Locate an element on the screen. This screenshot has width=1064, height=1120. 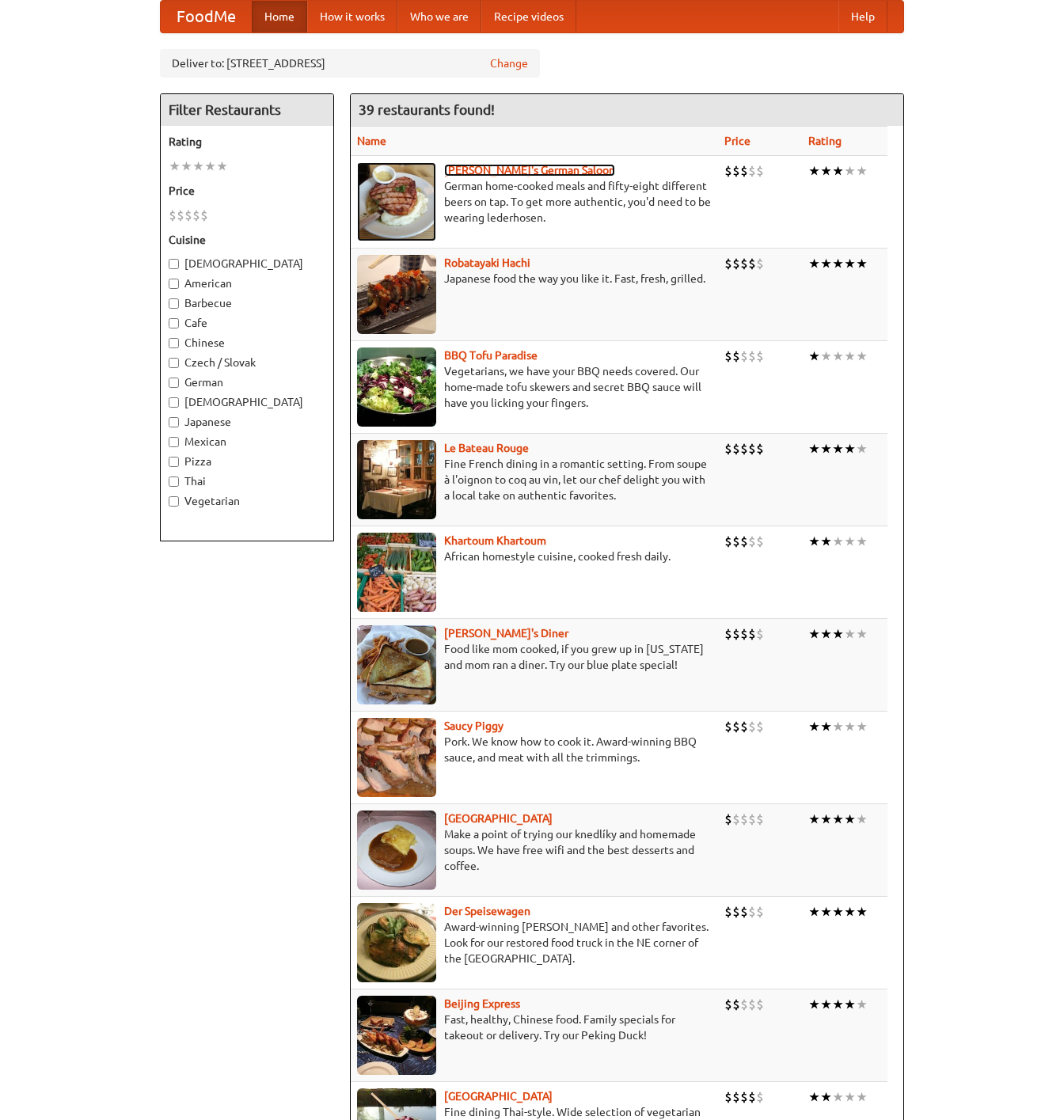
label: American is located at coordinates (247, 284).